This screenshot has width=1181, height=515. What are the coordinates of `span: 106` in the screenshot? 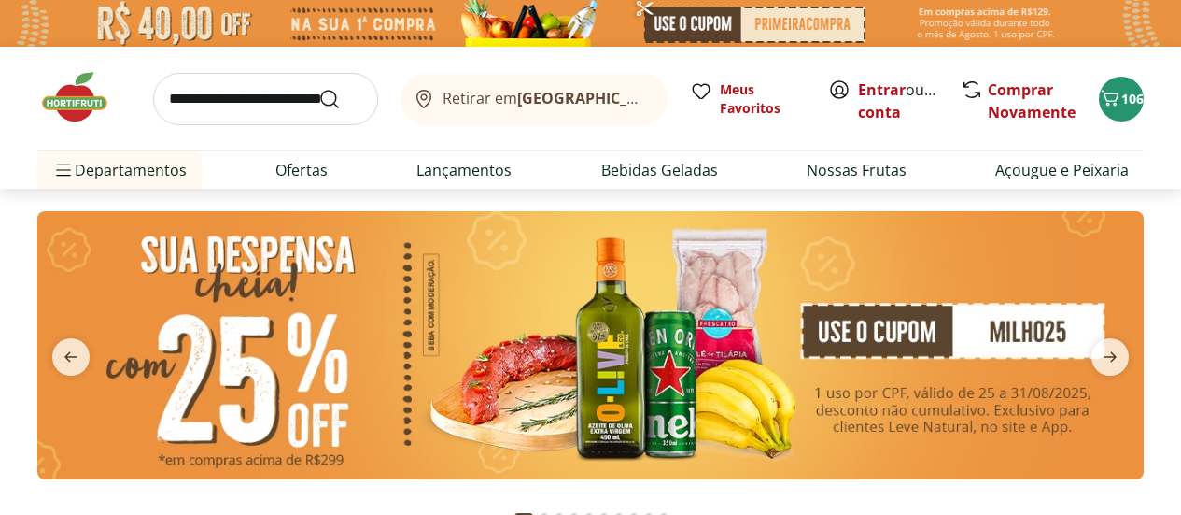 It's located at (1133, 98).